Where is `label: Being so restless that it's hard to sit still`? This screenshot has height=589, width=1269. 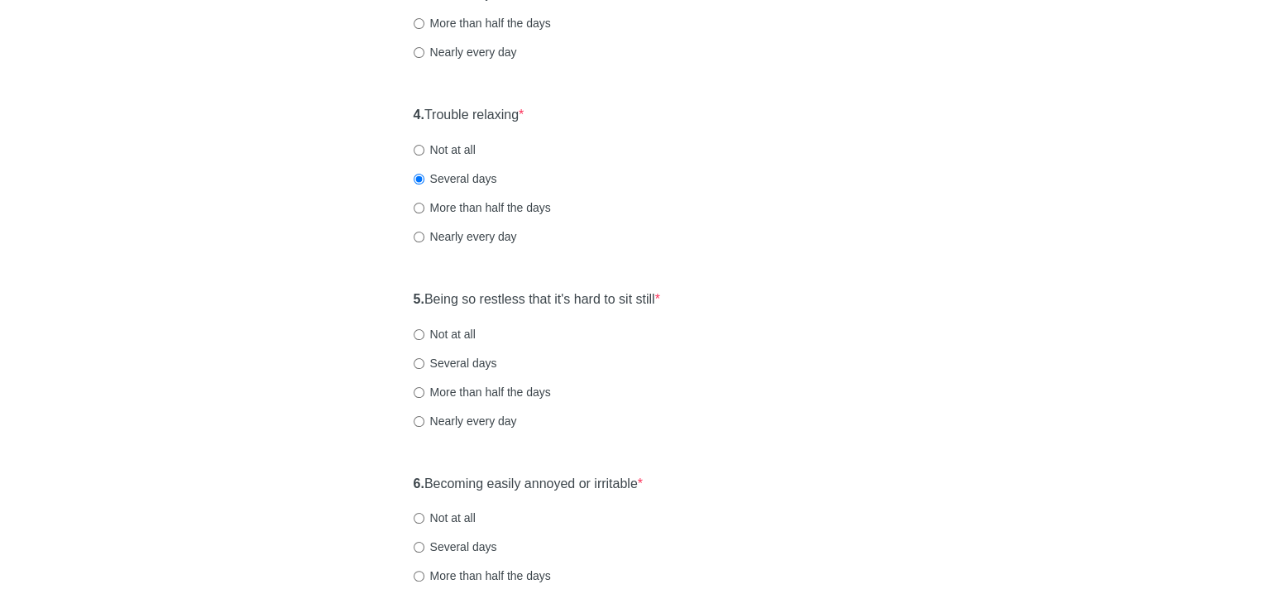 label: Being so restless that it's hard to sit still is located at coordinates (537, 300).